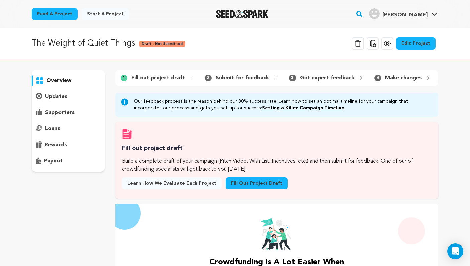  What do you see at coordinates (242, 14) in the screenshot?
I see `img: Seed&Spark Logo Dark Mode` at bounding box center [242, 14].